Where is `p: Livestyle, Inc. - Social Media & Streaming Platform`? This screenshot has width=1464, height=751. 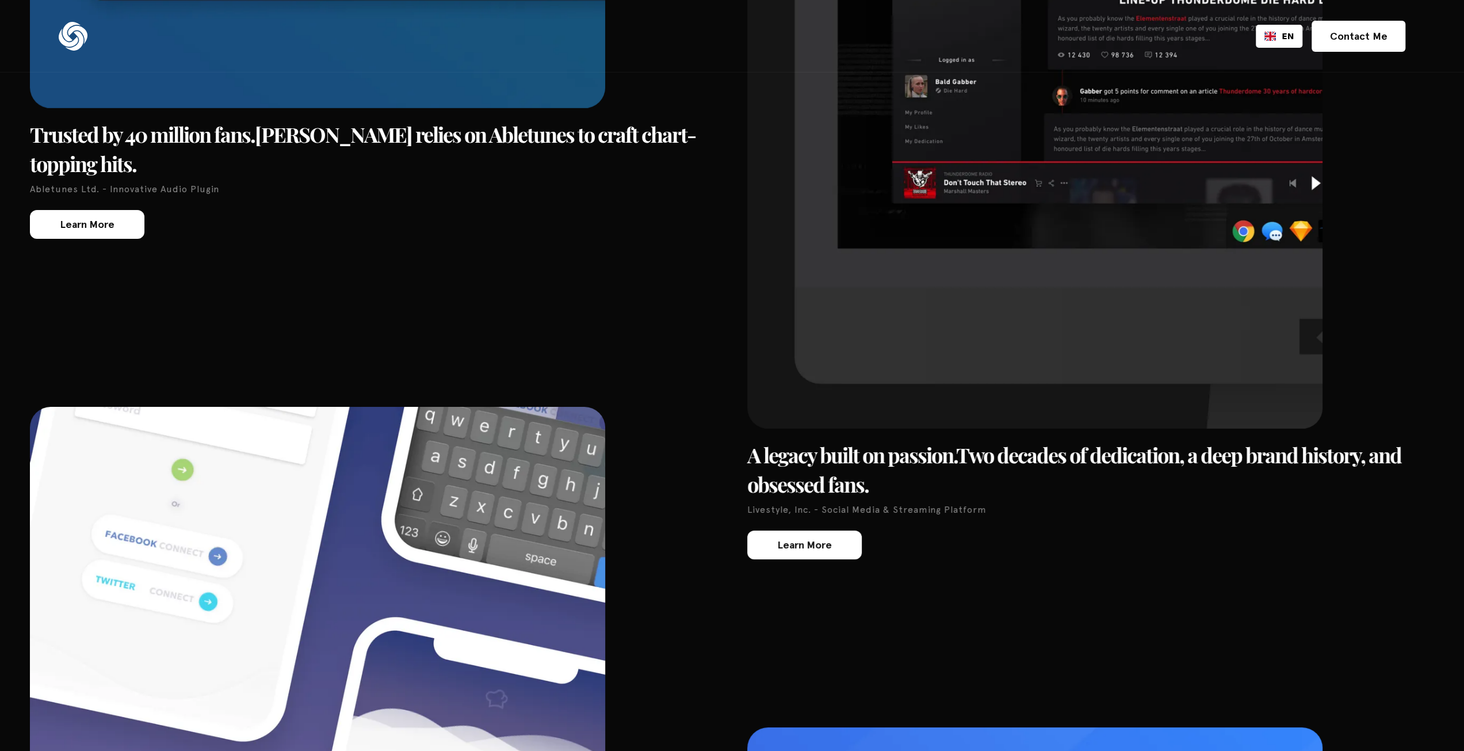 p: Livestyle, Inc. - Social Media & Streaming Platform is located at coordinates (1091, 509).